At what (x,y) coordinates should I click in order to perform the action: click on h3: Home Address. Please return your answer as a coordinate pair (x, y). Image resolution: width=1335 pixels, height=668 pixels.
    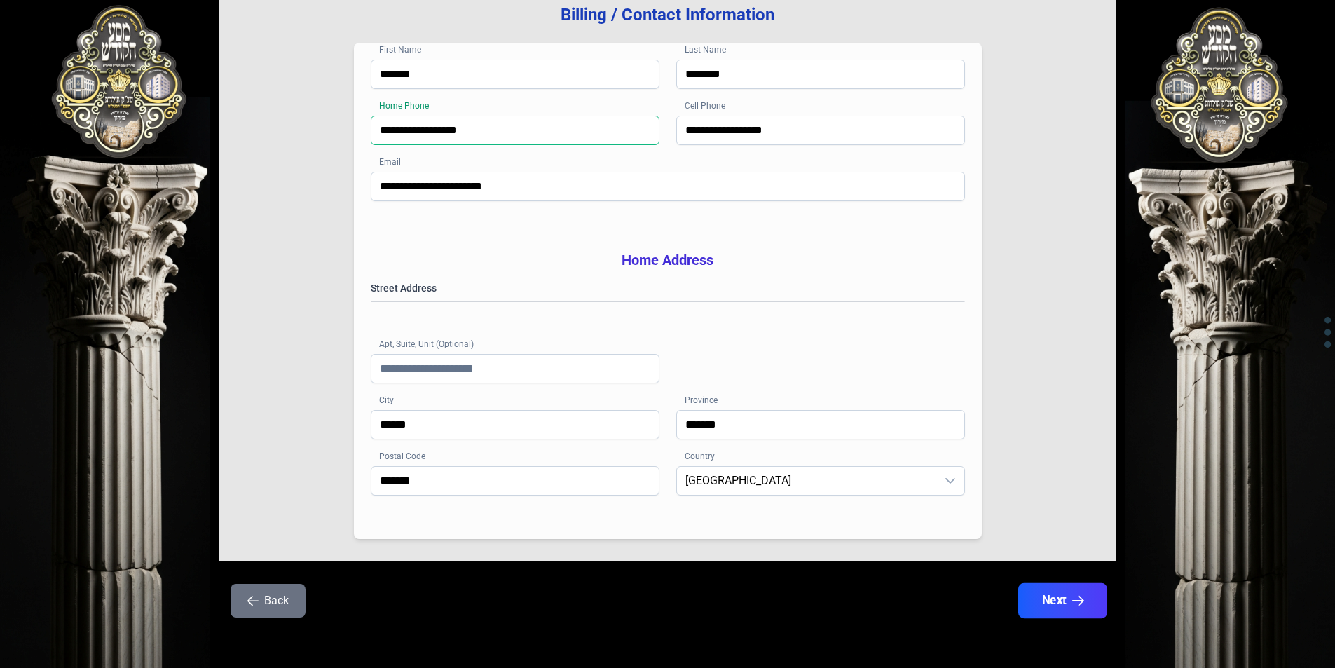
    Looking at the image, I should click on (668, 260).